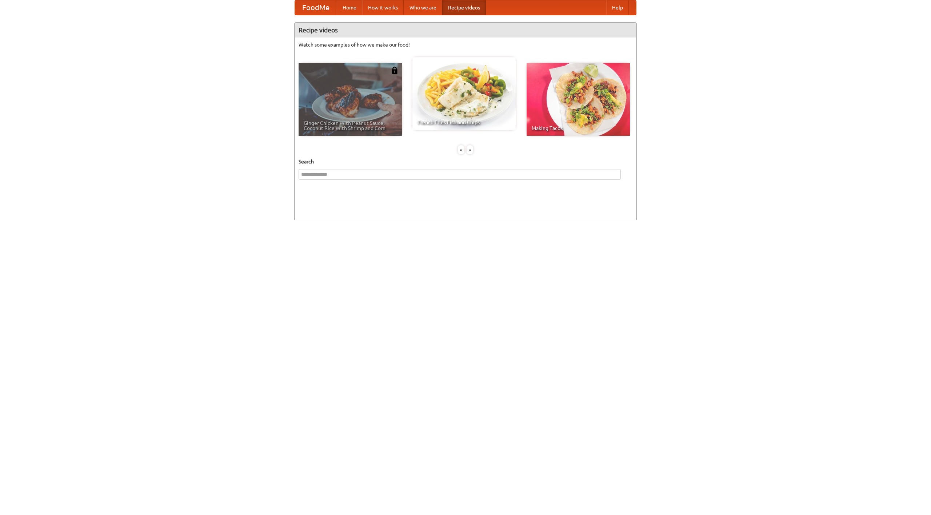 The width and height of the screenshot is (931, 515). I want to click on a: Home, so click(349, 8).